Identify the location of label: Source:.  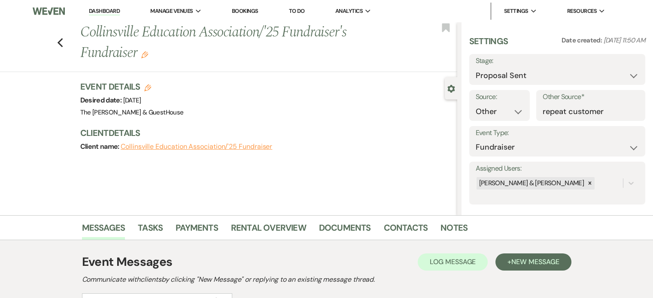
(500, 97).